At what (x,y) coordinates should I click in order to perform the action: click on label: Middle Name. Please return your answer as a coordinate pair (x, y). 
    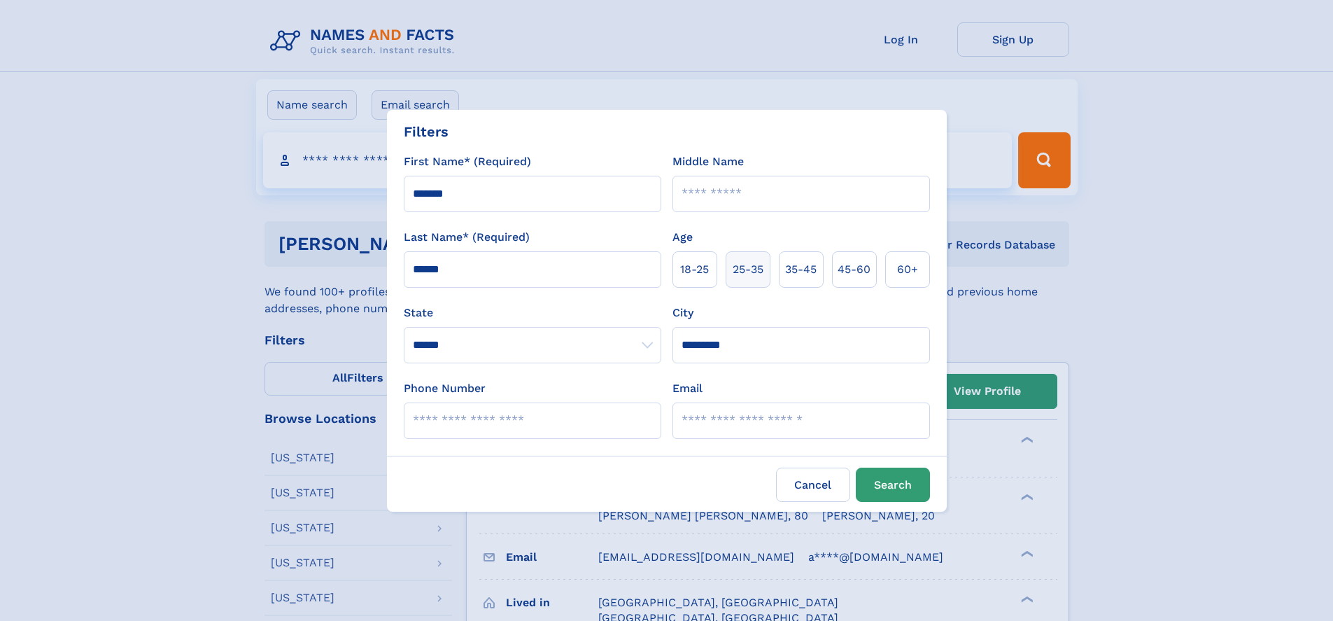
    Looking at the image, I should click on (708, 162).